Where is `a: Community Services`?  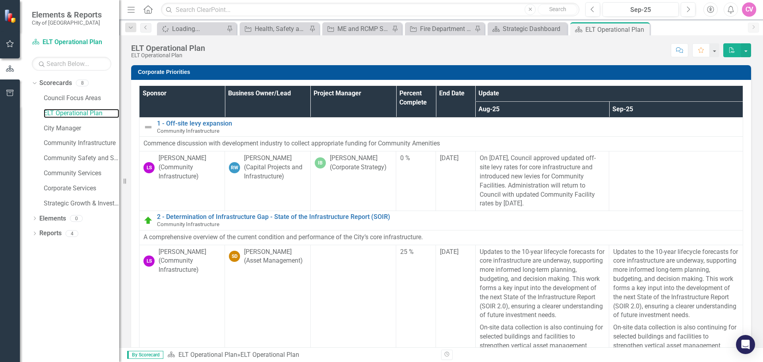
a: Community Services is located at coordinates (81, 173).